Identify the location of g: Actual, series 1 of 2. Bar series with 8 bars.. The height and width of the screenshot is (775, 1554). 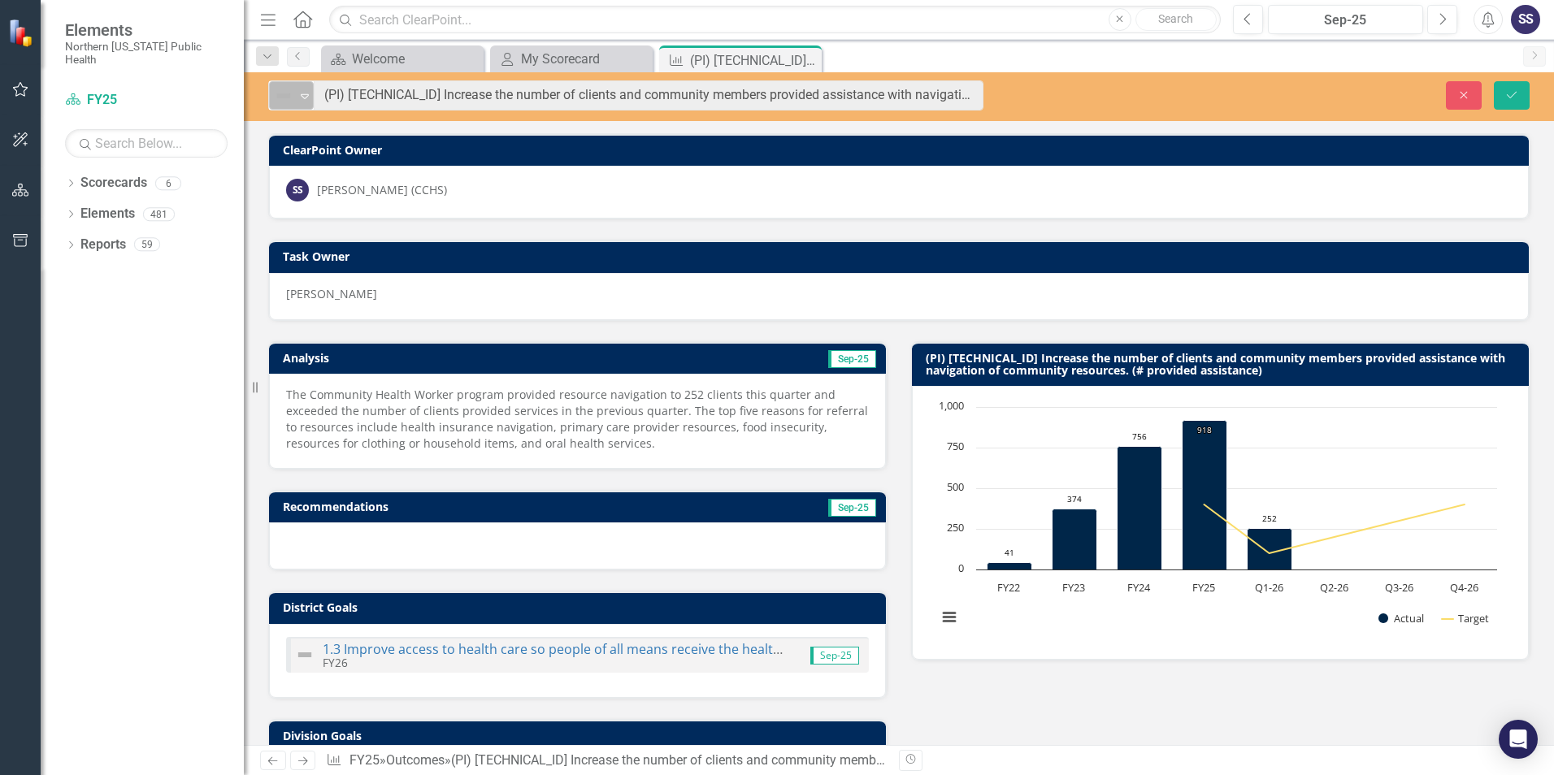
(1226, 488).